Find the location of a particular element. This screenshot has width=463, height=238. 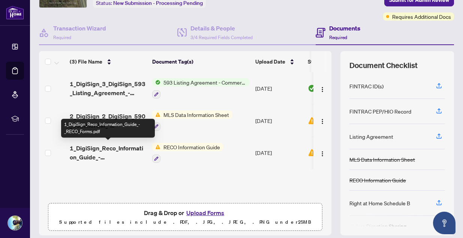

span: 1_DigiSign_3_DigiSign_593_Listing_Agreement_-_Commercial_Seller_Designated_Representation_Agreeme... is located at coordinates (108, 88).